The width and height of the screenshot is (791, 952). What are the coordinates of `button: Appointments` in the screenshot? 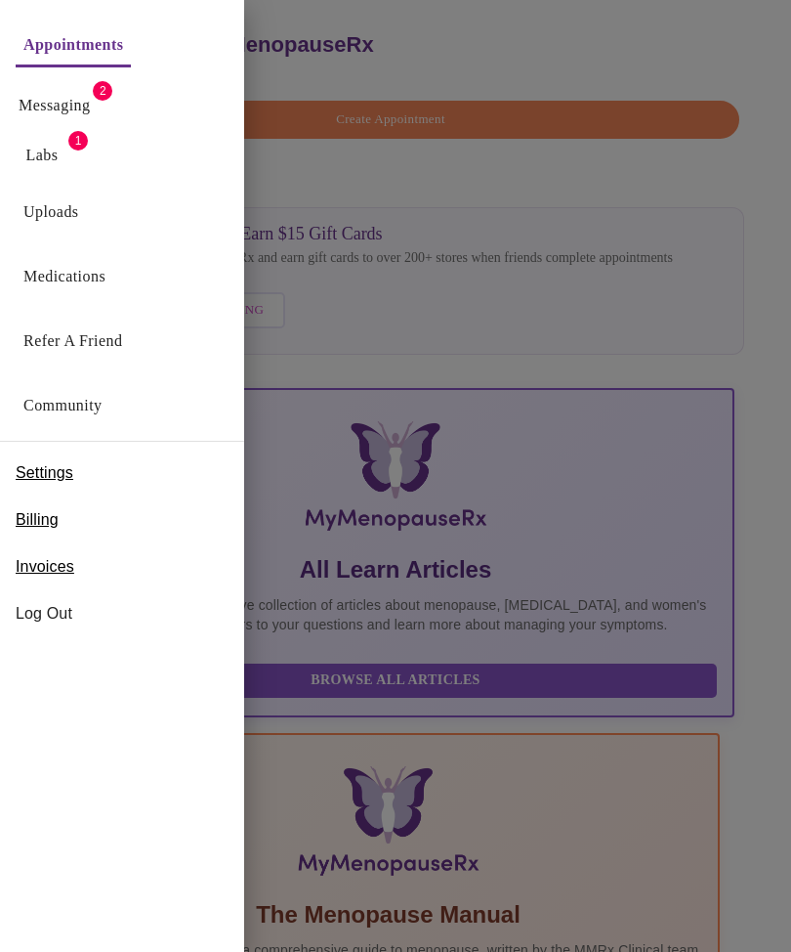 It's located at (73, 46).